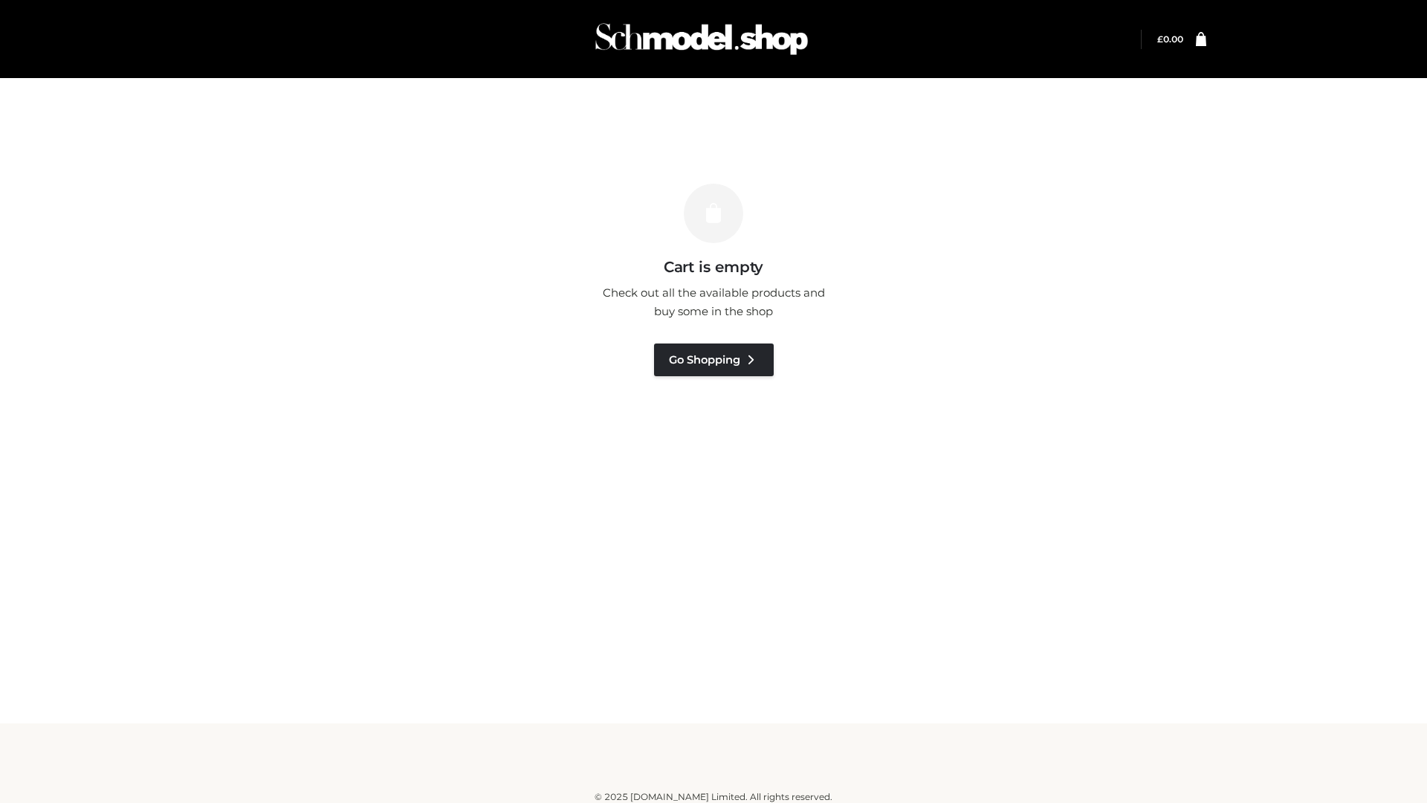 Image resolution: width=1427 pixels, height=803 pixels. I want to click on a: £0.00, so click(1170, 39).